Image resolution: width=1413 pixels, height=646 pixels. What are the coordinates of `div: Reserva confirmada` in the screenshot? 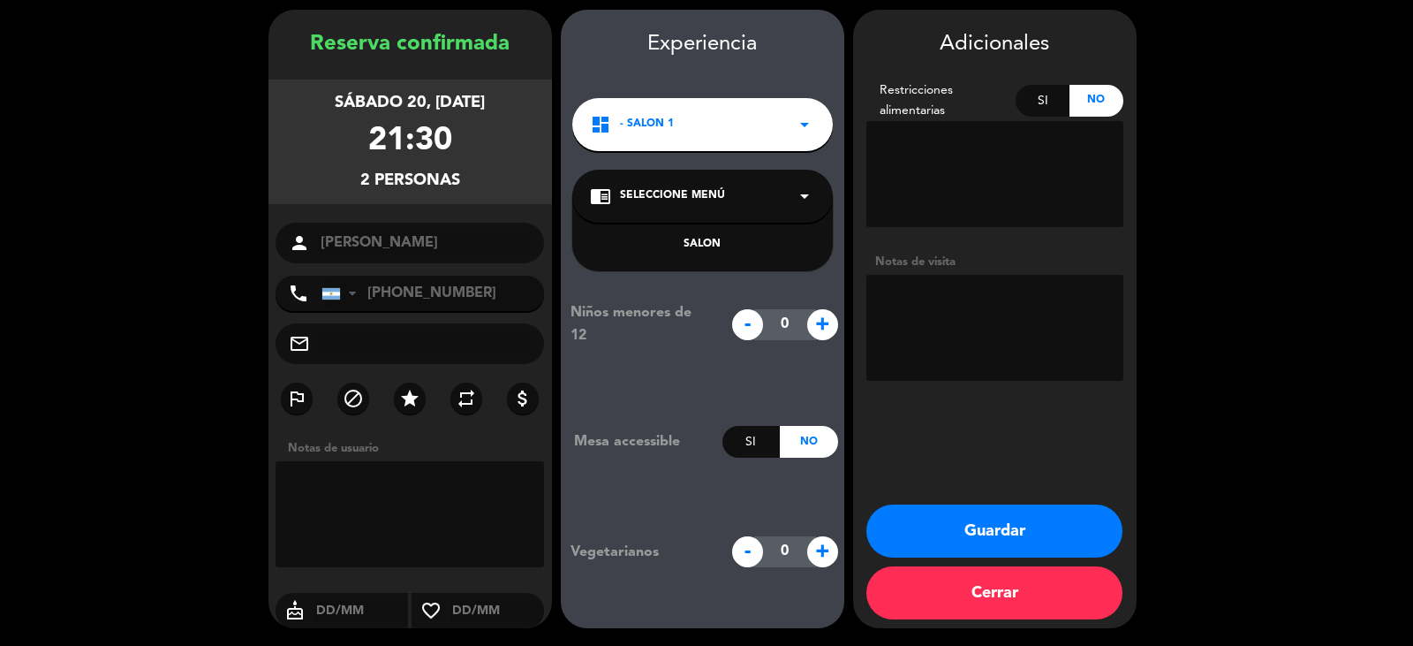 It's located at (410, 44).